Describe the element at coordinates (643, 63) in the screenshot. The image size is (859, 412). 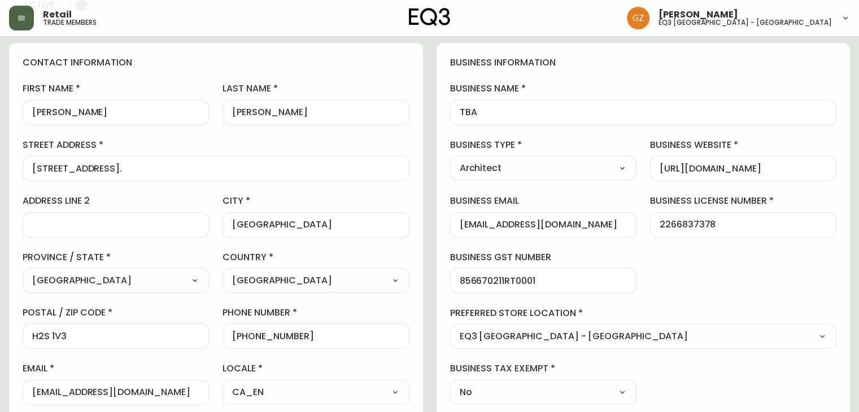
I see `h4: business information` at that location.